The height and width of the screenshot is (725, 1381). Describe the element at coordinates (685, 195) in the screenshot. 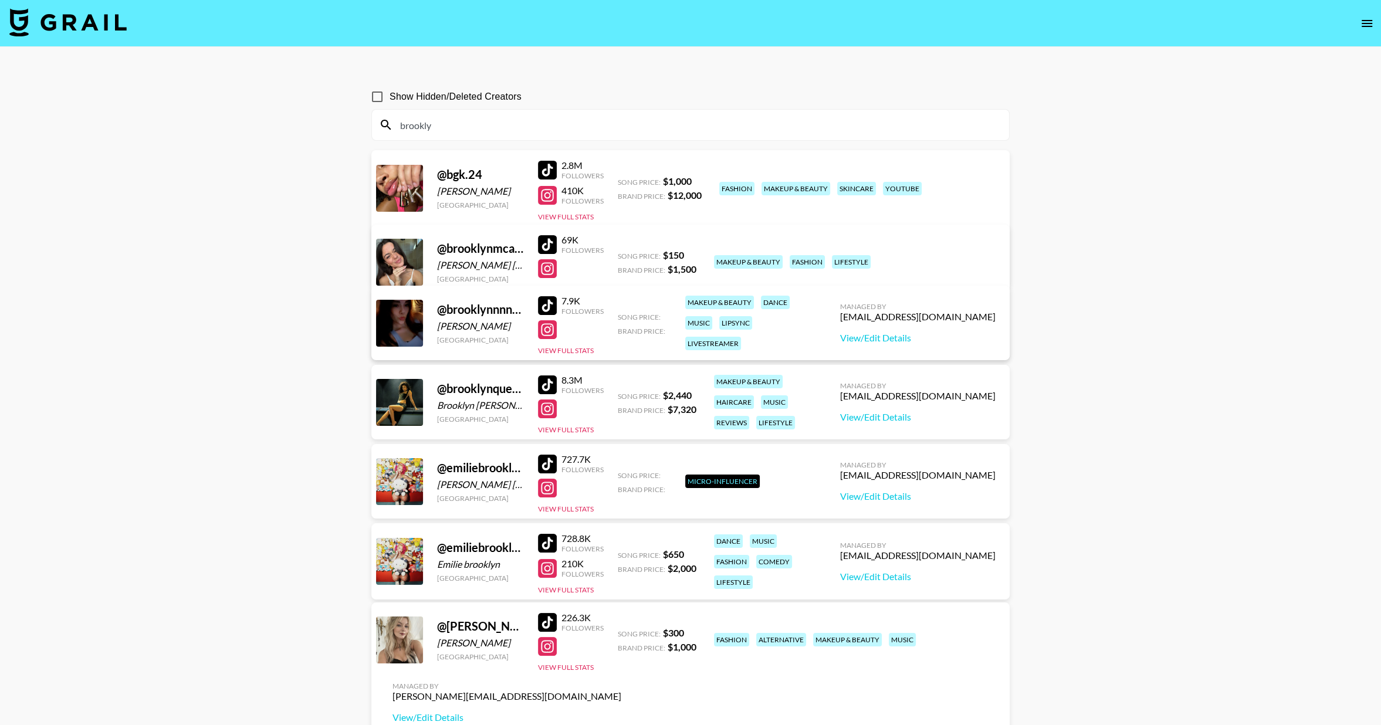

I see `strong: $ 12,000` at that location.